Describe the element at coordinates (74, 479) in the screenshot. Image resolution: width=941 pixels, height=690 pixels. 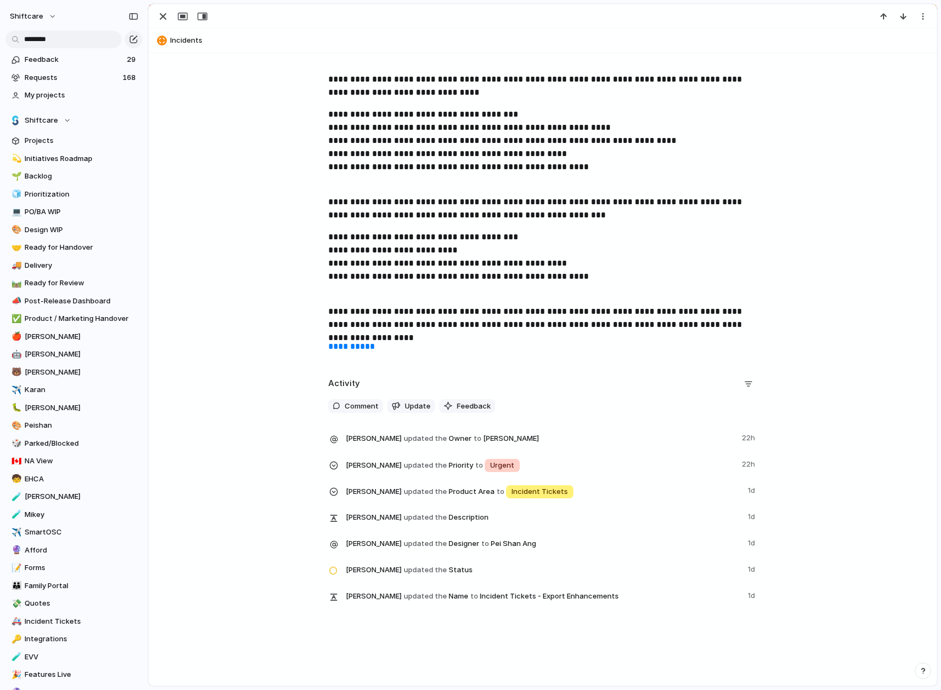
I see `div: 🧒EHCA` at that location.